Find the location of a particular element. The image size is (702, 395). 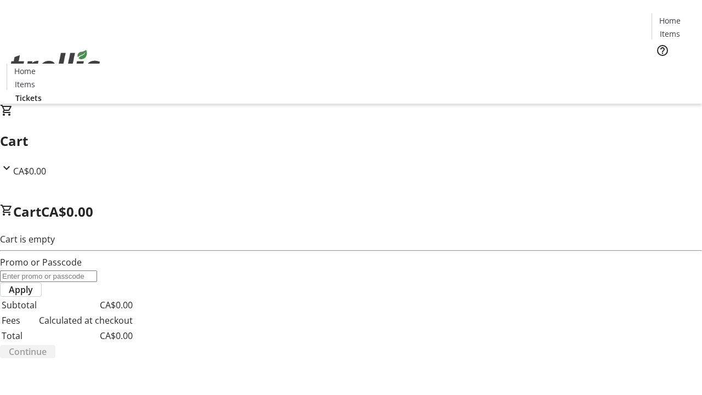

td: Subtotal is located at coordinates (19, 305).